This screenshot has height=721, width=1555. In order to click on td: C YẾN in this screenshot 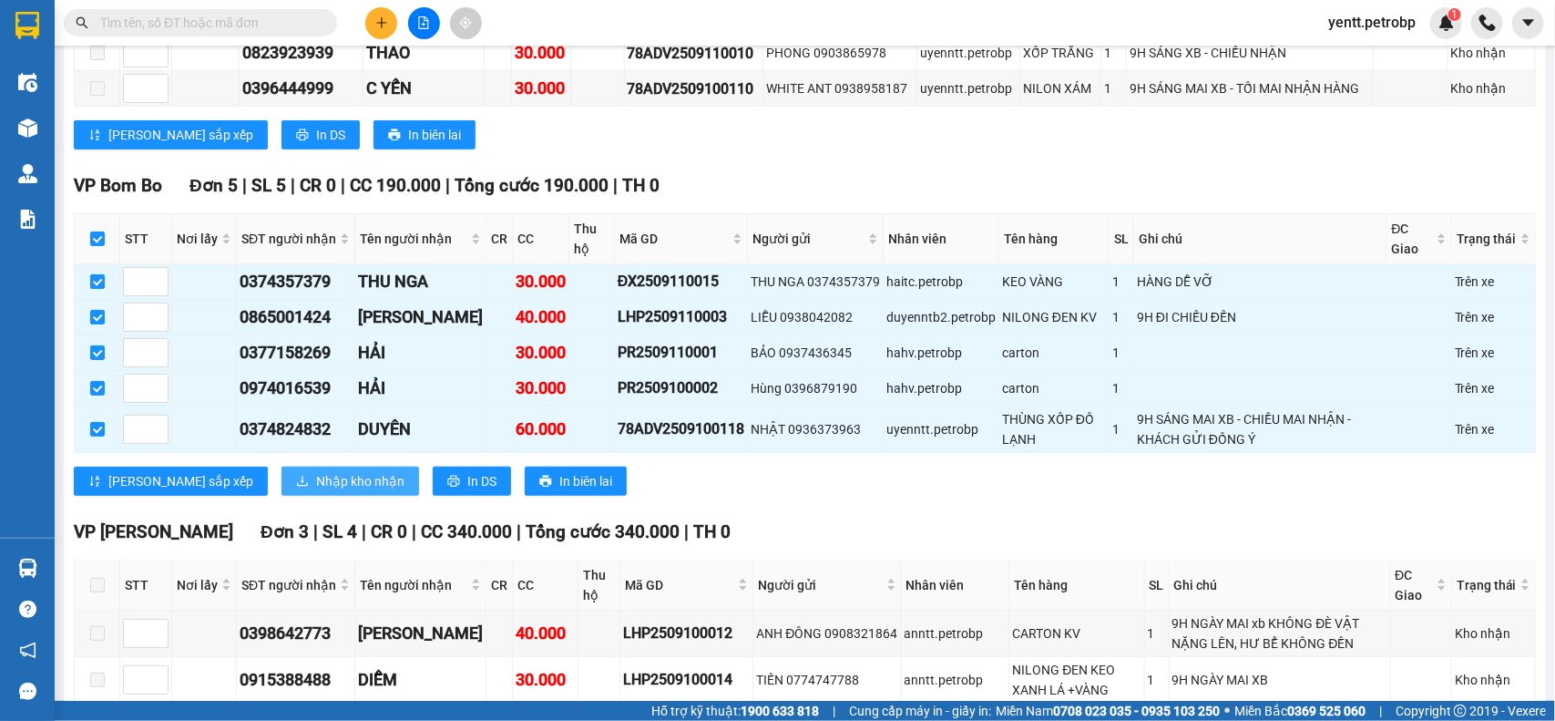, I will do `click(424, 88)`.